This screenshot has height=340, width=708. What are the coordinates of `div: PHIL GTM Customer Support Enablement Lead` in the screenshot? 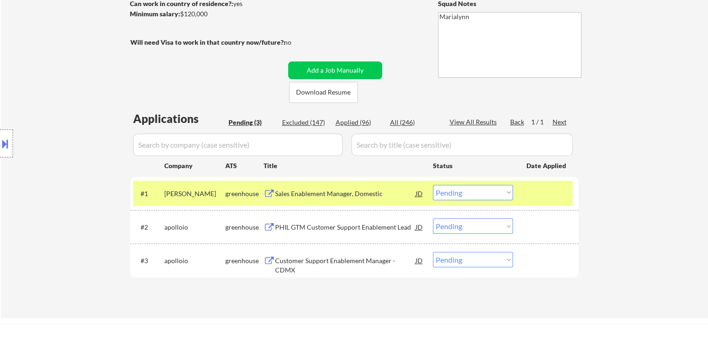 It's located at (345, 227).